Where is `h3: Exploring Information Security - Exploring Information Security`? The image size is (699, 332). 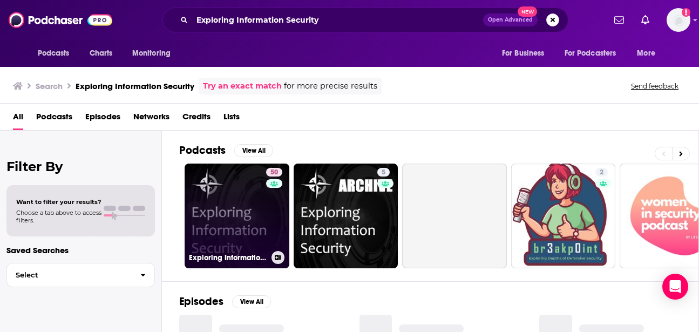 h3: Exploring Information Security - Exploring Information Security is located at coordinates (228, 258).